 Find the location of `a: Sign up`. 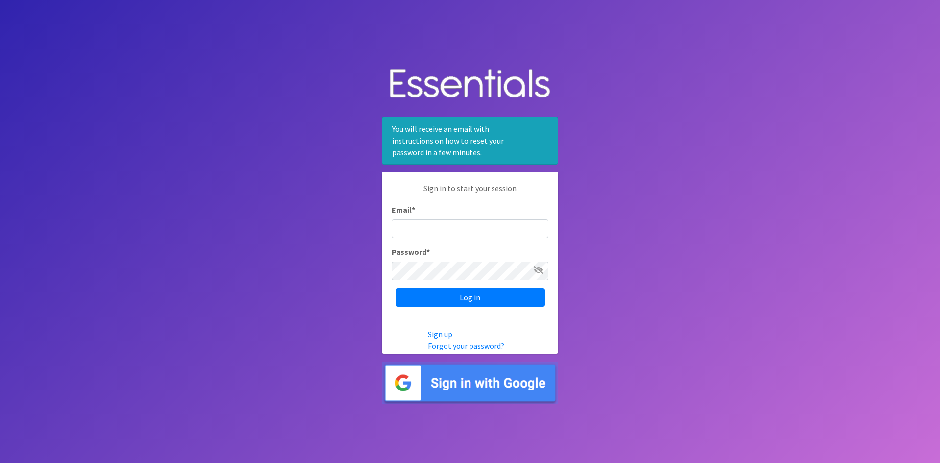

a: Sign up is located at coordinates (440, 334).